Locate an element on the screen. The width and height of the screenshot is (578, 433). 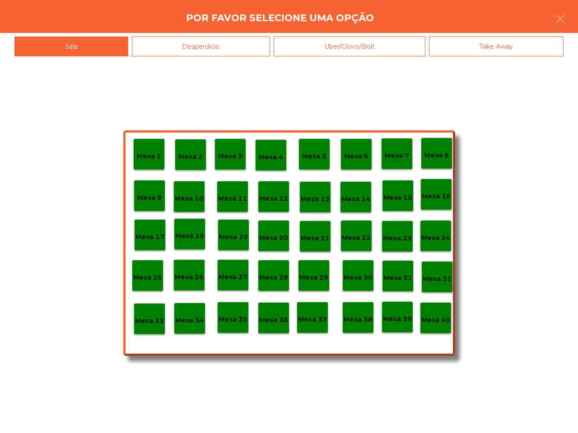
div: Sala is located at coordinates (71, 46).